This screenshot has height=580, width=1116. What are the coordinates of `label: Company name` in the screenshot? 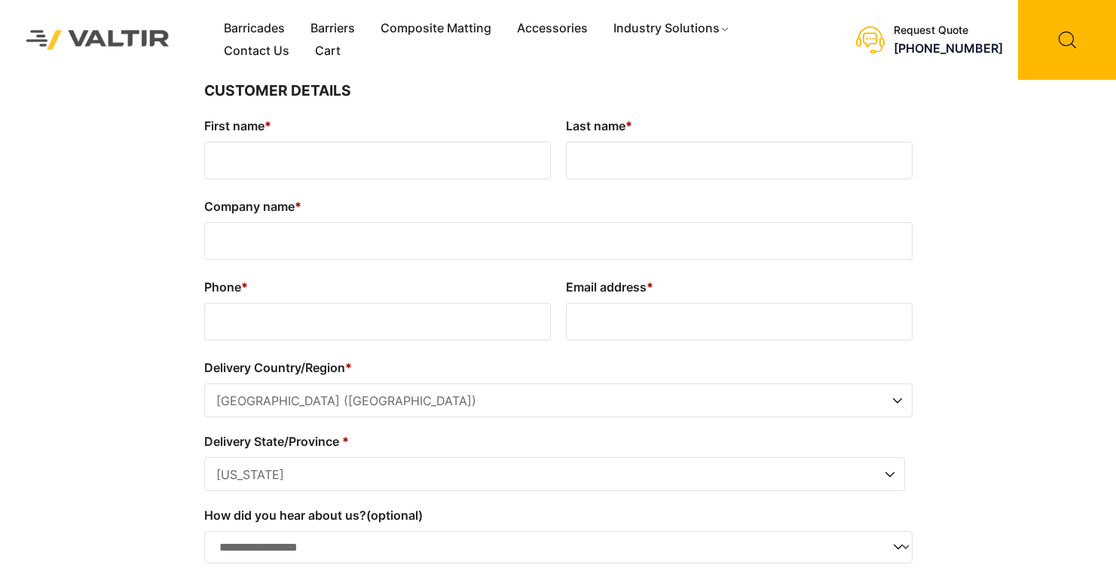 It's located at (558, 206).